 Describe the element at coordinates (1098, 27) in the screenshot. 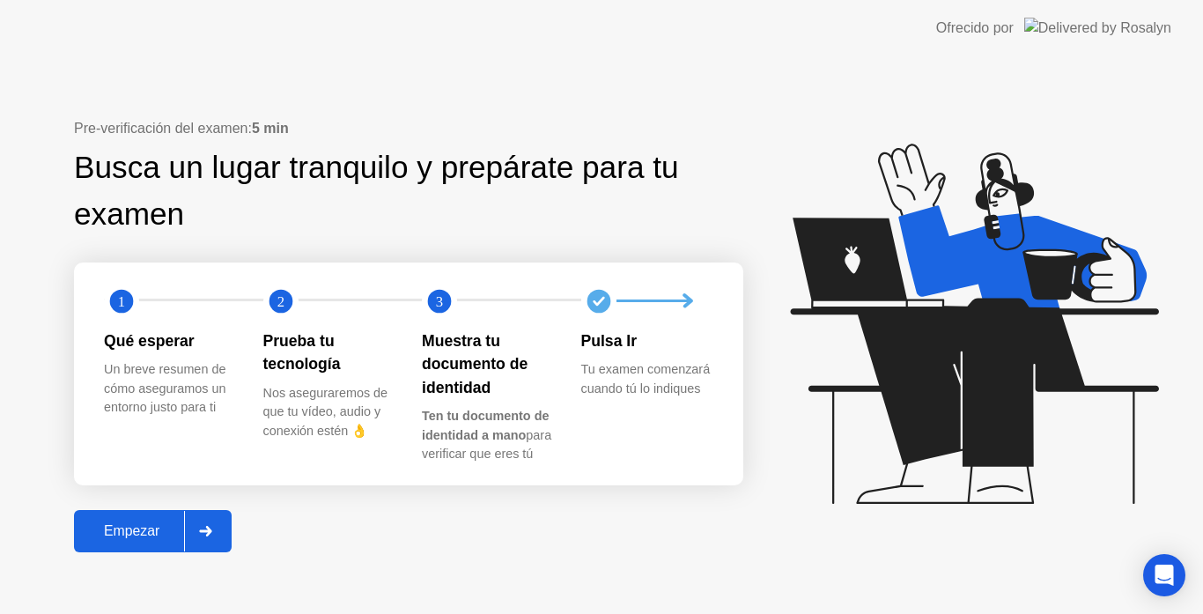

I see `img: Delivered by Rosalyn` at that location.